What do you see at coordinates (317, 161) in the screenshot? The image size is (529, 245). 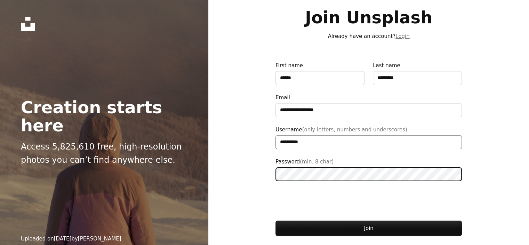 I see `span: (min. 8 char)` at bounding box center [317, 161].